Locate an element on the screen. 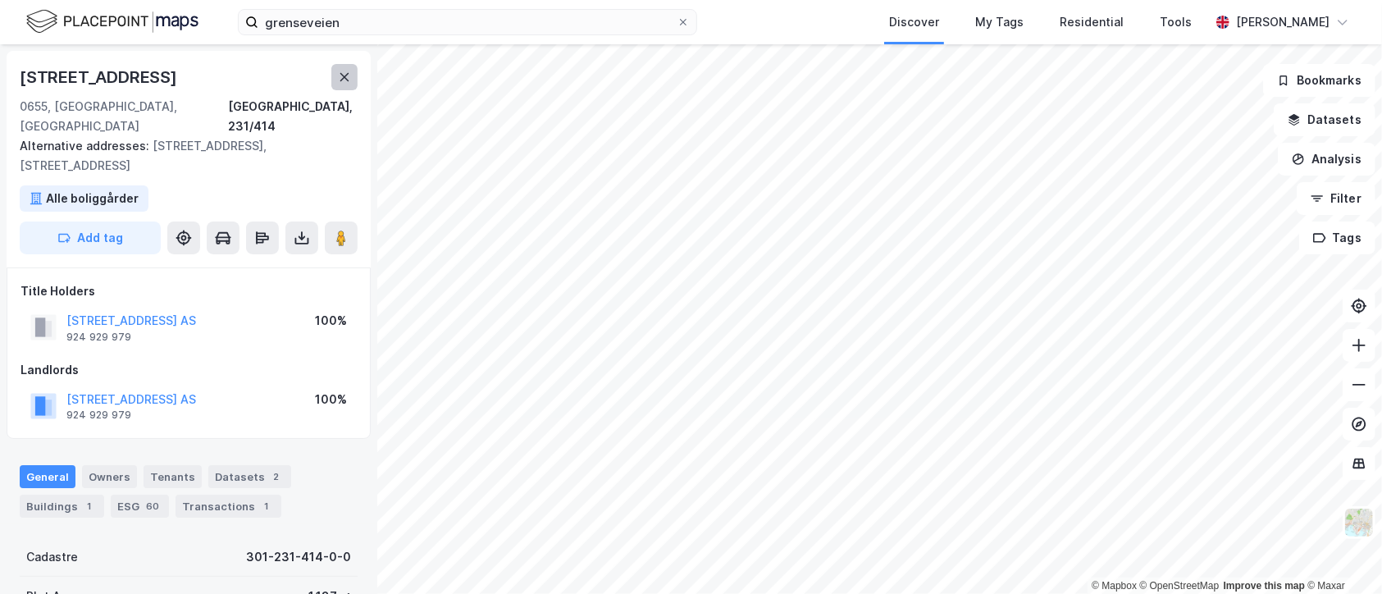  div: Owners is located at coordinates (109, 476).